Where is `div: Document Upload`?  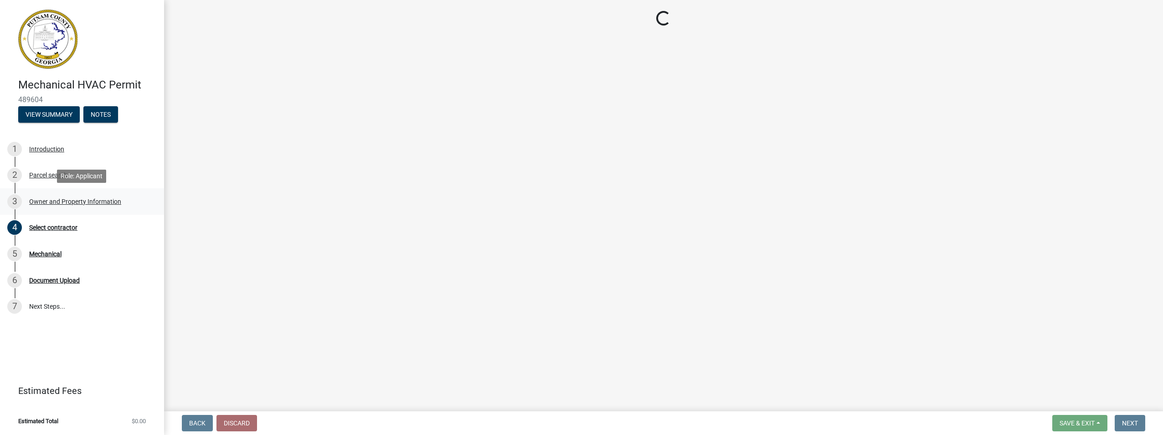 div: Document Upload is located at coordinates (54, 280).